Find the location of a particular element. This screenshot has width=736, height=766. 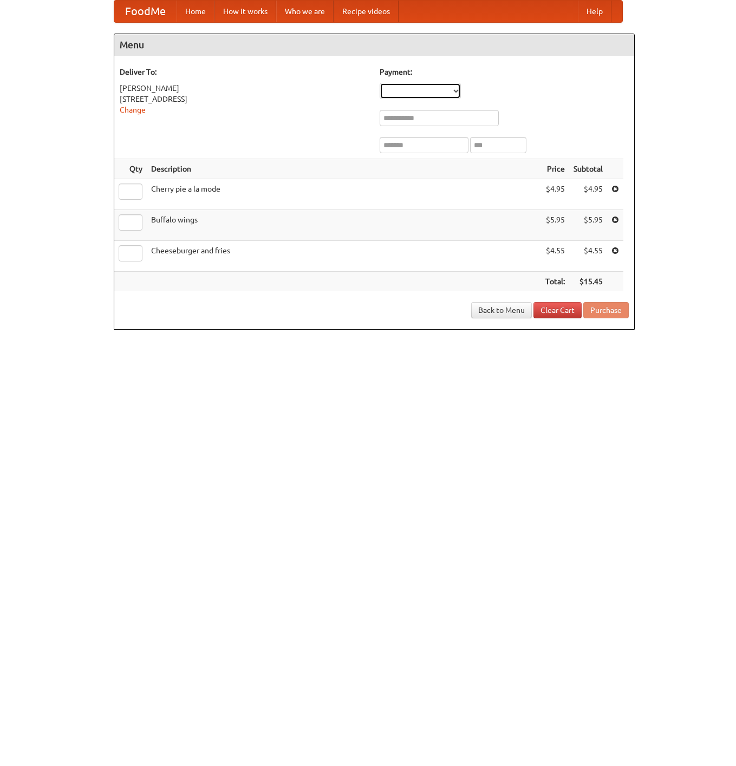

a: Recipe videos is located at coordinates (366, 11).